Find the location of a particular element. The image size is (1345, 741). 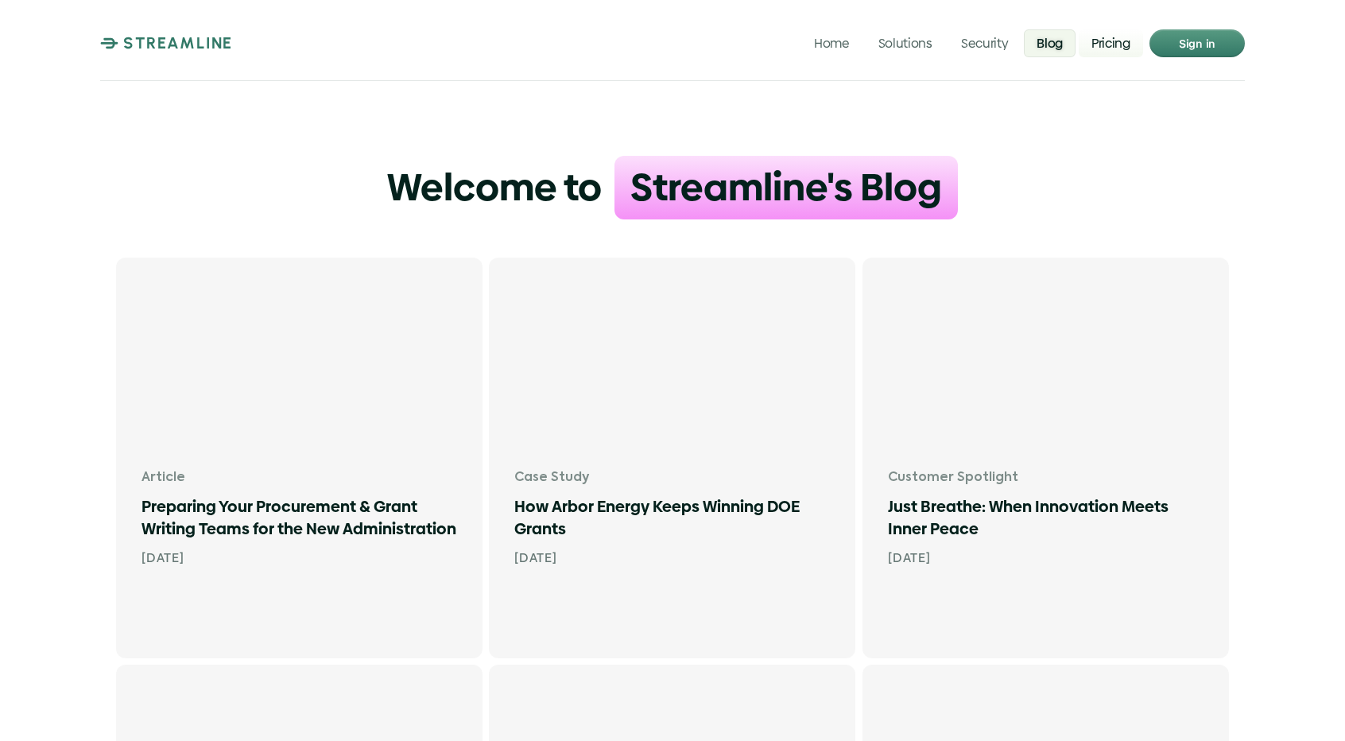

a: Win government funding by speaking the language of fundersArticlePreparing Your Procurement & Gra... is located at coordinates (299, 458).